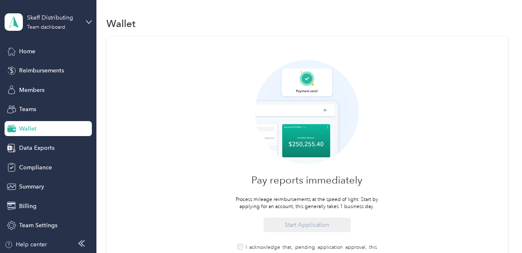  Describe the element at coordinates (32, 90) in the screenshot. I see `span: Members` at that location.